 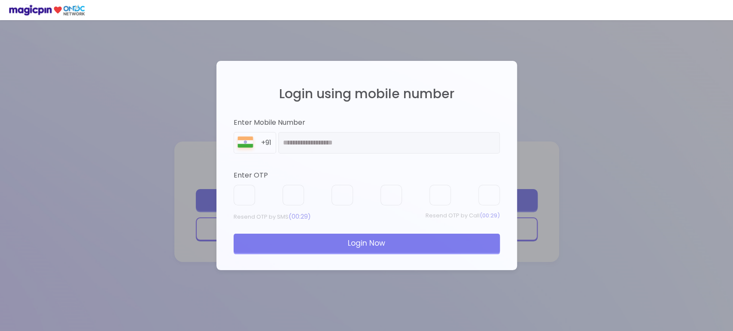 What do you see at coordinates (246, 144) in the screenshot?
I see `img: 8BGLRPwvQ+9ZgAAAAASUVORK5CYII=` at bounding box center [246, 144].